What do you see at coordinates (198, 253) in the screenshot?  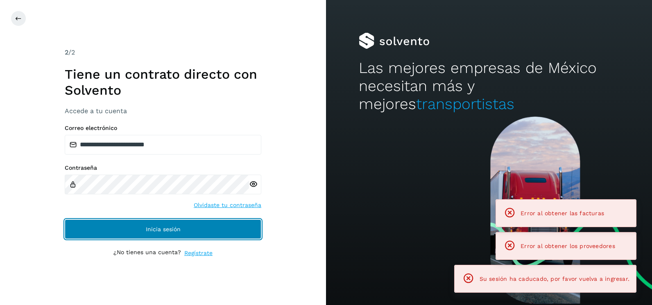 I see `a: Regístrate` at bounding box center [198, 253].